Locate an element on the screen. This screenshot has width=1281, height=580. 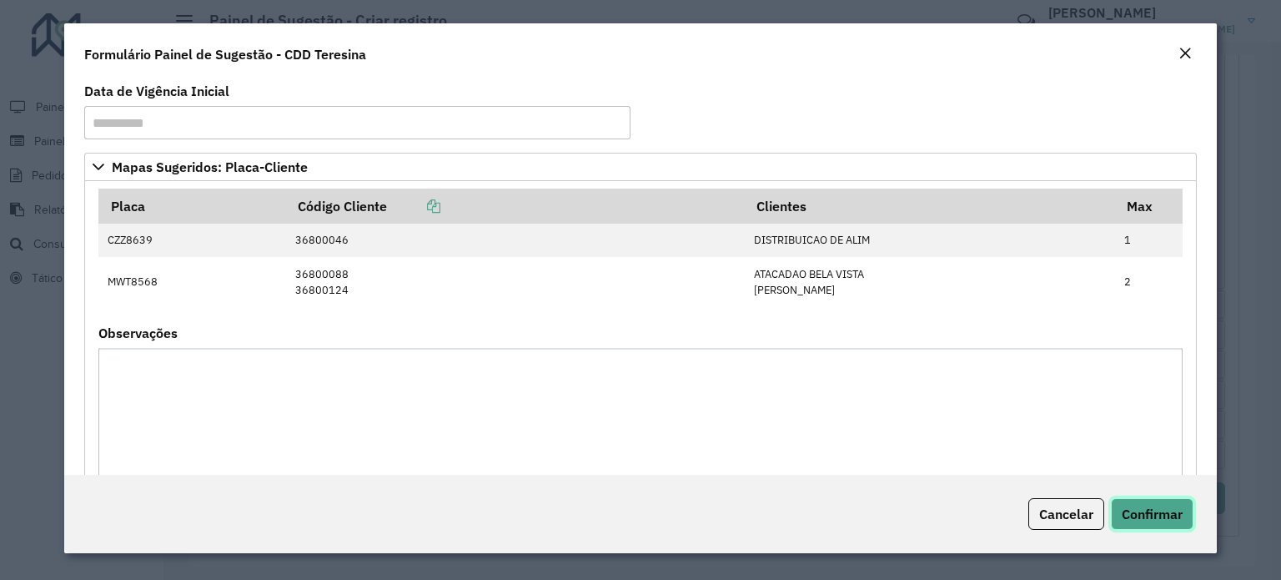
span: Mapas Sugeridos: Placa-Cliente is located at coordinates (209, 167).